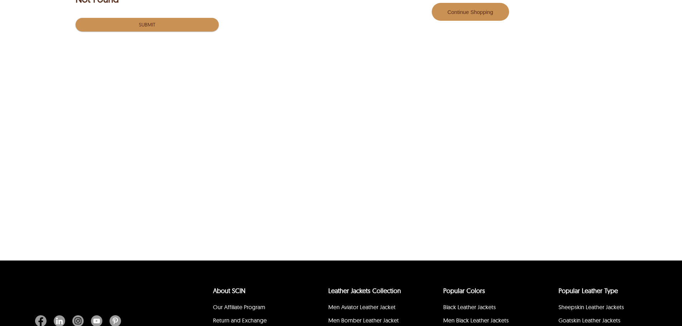  Describe the element at coordinates (589, 291) in the screenshot. I see `a: Popular Leather Type` at that location.